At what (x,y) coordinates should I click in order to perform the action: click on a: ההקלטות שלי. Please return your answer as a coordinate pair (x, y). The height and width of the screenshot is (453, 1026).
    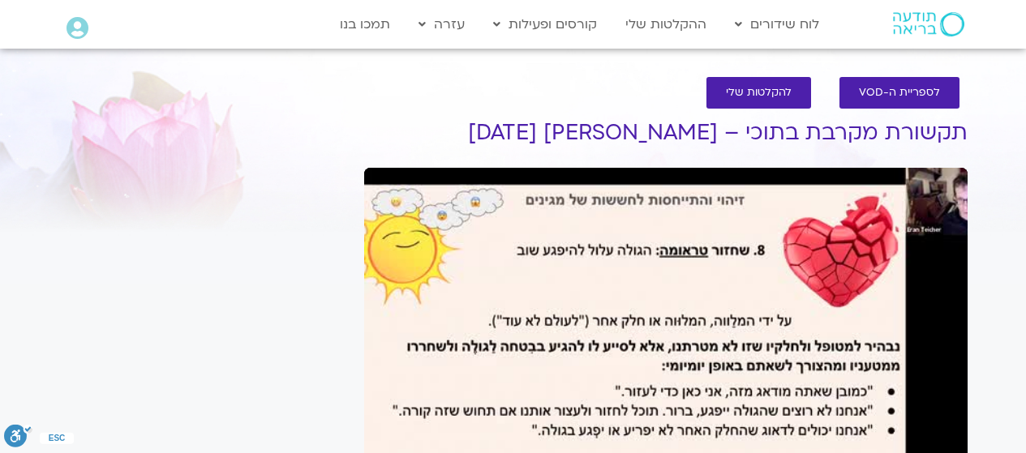
    Looking at the image, I should click on (666, 24).